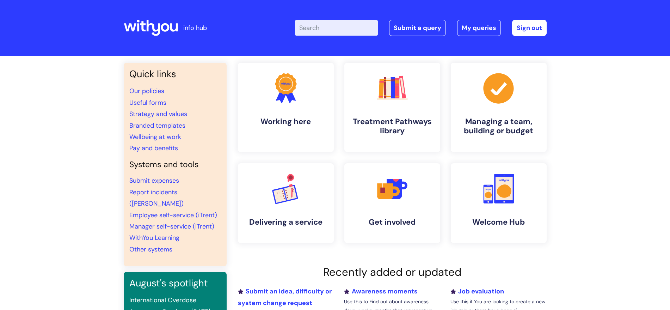 This screenshot has width=670, height=310. What do you see at coordinates (172, 226) in the screenshot?
I see `a: Manager self-service (iTrent)` at bounding box center [172, 226].